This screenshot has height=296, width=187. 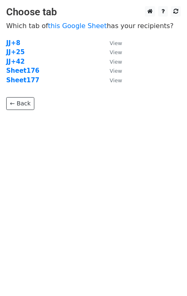 I want to click on strong: Sheet177, so click(x=23, y=80).